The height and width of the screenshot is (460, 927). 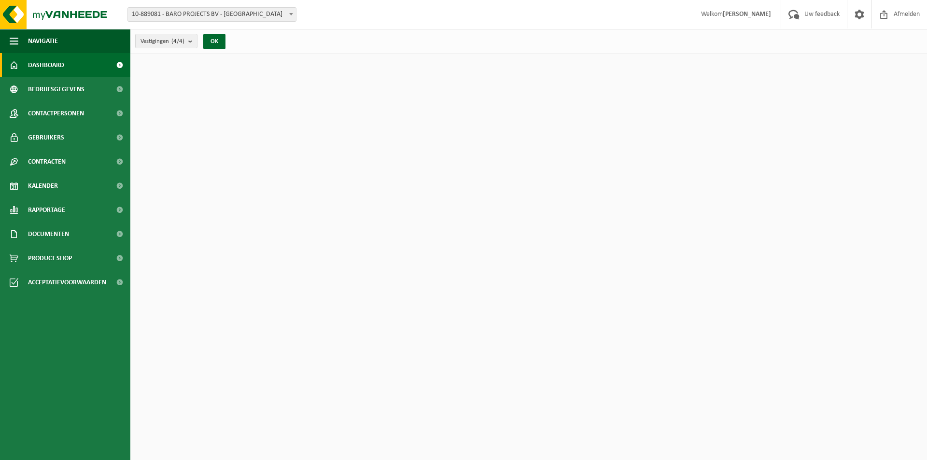 What do you see at coordinates (43, 186) in the screenshot?
I see `span: Kalender` at bounding box center [43, 186].